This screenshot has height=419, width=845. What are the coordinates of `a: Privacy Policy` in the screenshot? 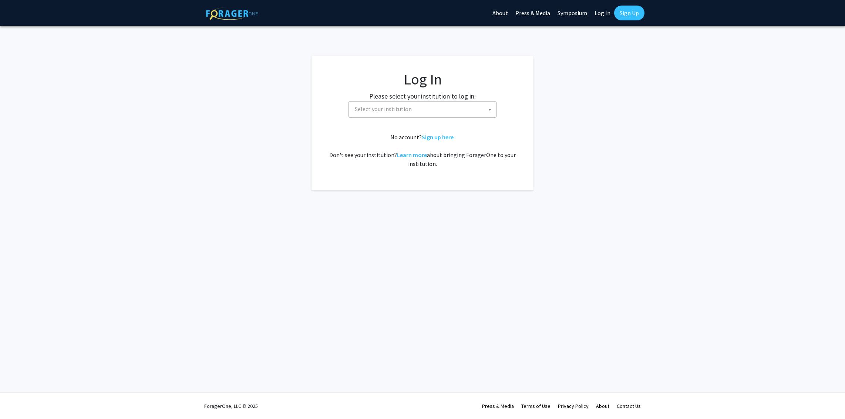 It's located at (573, 406).